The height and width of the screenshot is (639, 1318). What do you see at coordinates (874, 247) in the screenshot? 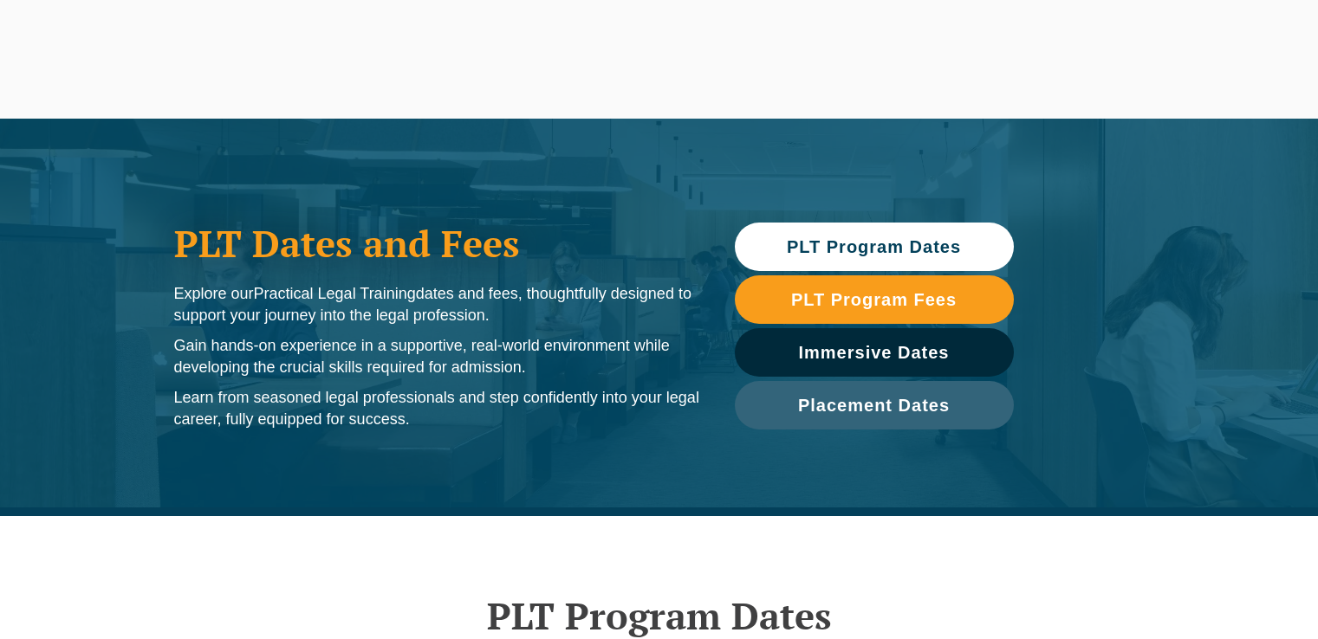
I see `a: PLT Program Dates` at bounding box center [874, 247].